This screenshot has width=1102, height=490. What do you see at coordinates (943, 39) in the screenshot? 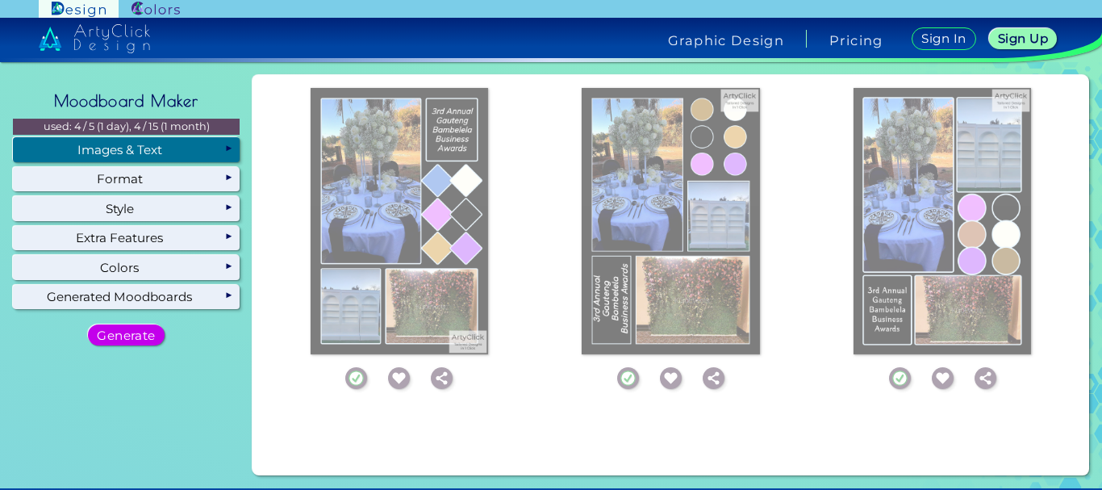
I see `a: Sign In` at bounding box center [943, 39].